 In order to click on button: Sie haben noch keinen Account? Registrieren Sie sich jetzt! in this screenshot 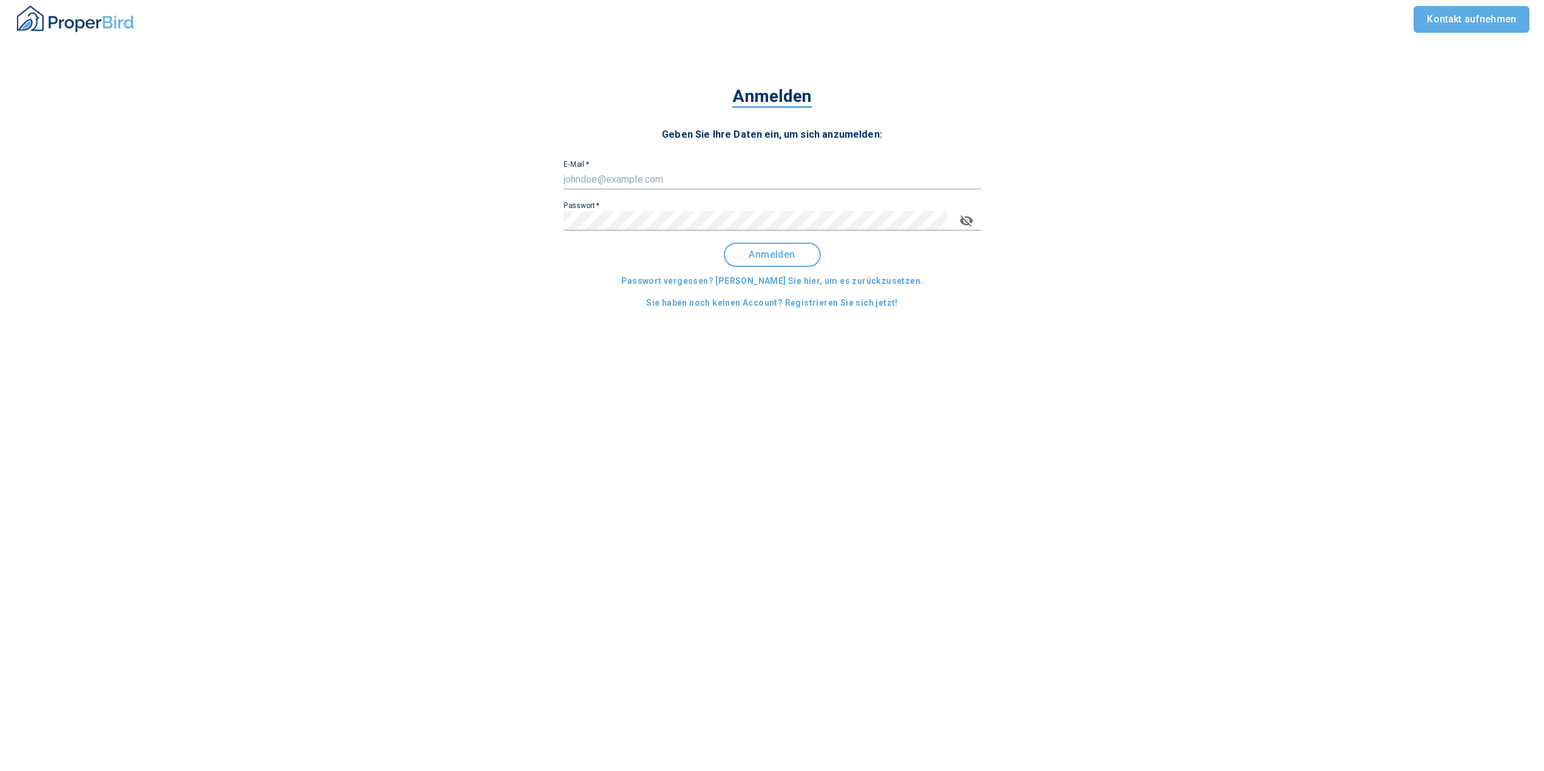, I will do `click(772, 303)`.